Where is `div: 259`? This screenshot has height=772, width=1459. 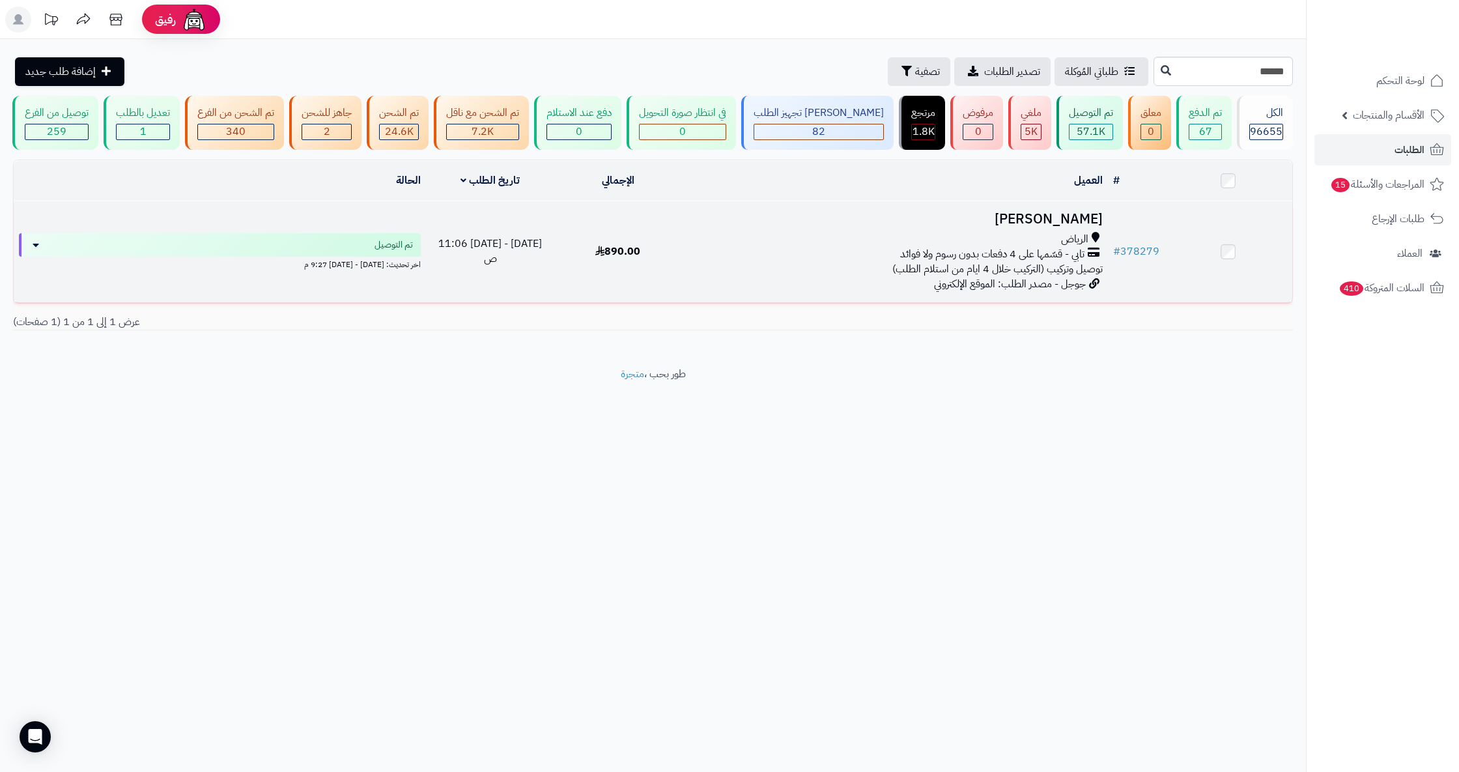
div: 259 is located at coordinates (57, 132).